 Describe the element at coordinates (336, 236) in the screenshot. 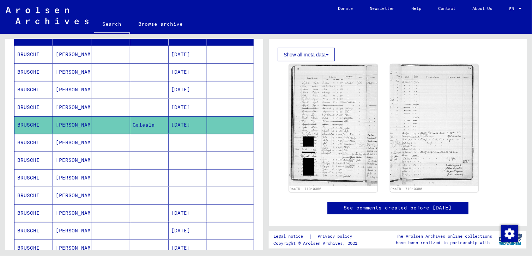

I see `a: Privacy policy` at that location.